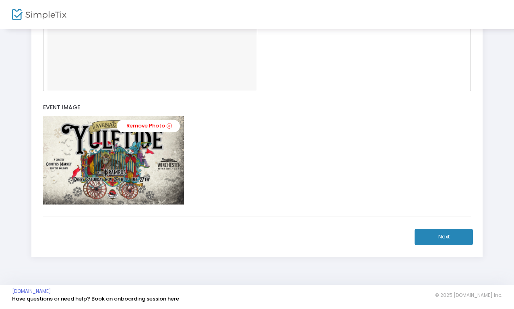 The height and width of the screenshot is (309, 514). I want to click on img: D9hiETe810GcAAAAAElFTkSuQmCC, so click(114, 160).